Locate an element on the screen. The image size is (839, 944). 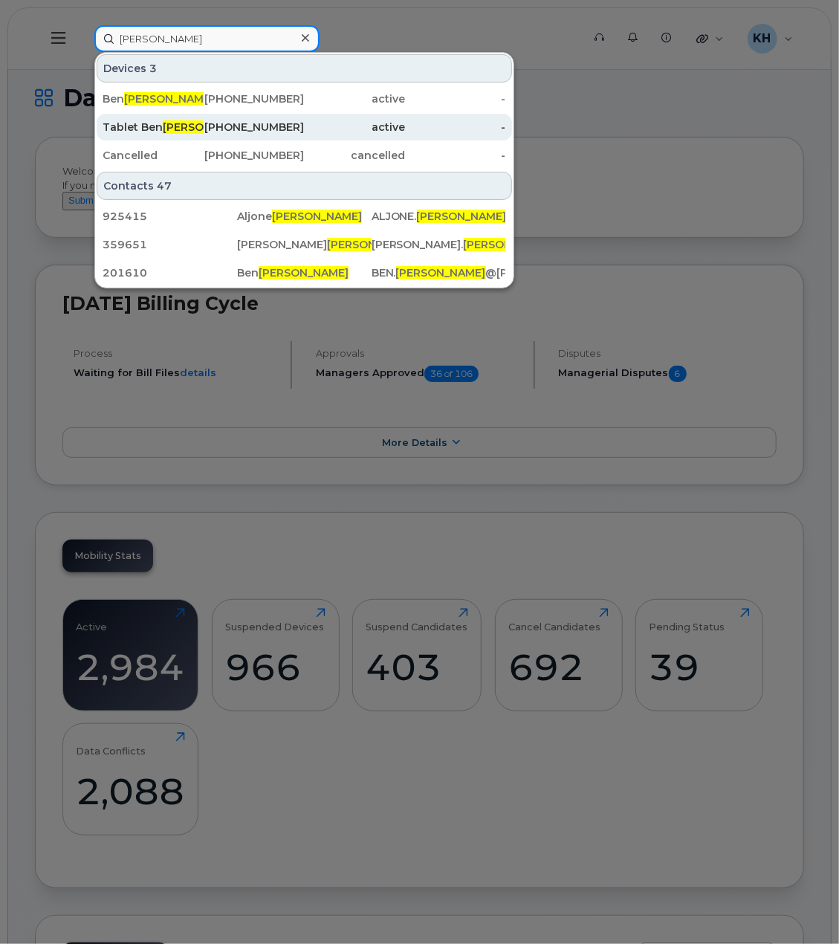
span: 47 is located at coordinates (164, 186).